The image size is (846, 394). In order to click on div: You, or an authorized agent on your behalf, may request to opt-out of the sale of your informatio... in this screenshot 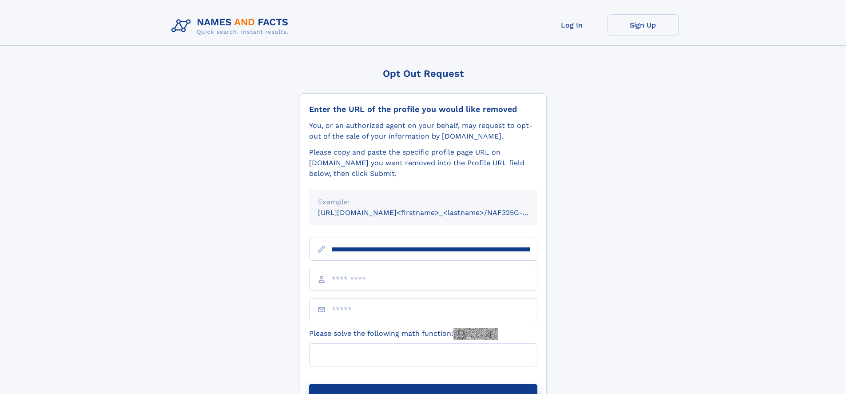, I will do `click(423, 131)`.